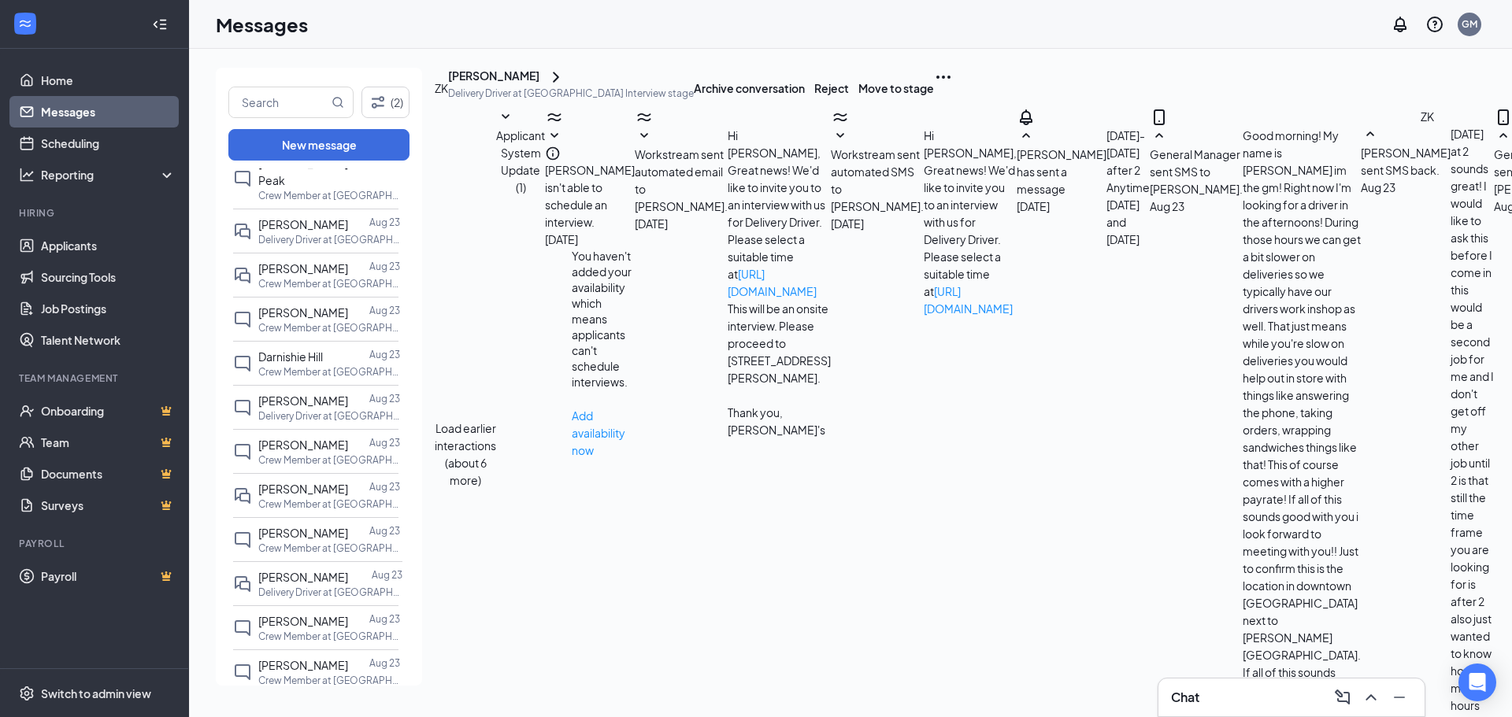 This screenshot has width=1512, height=717. Describe the element at coordinates (108, 143) in the screenshot. I see `a: Scheduling` at that location.